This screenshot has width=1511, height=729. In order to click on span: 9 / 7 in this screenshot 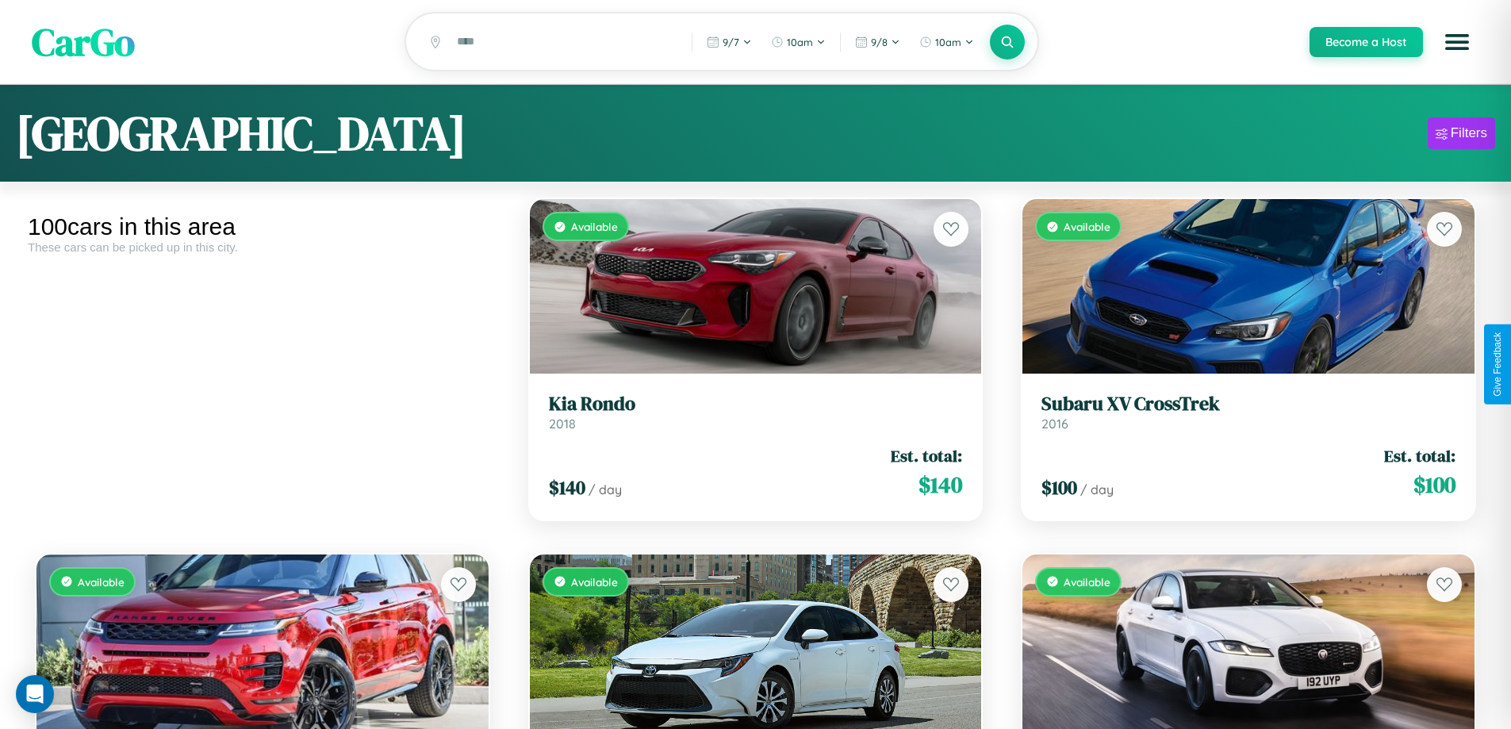, I will do `click(731, 42)`.